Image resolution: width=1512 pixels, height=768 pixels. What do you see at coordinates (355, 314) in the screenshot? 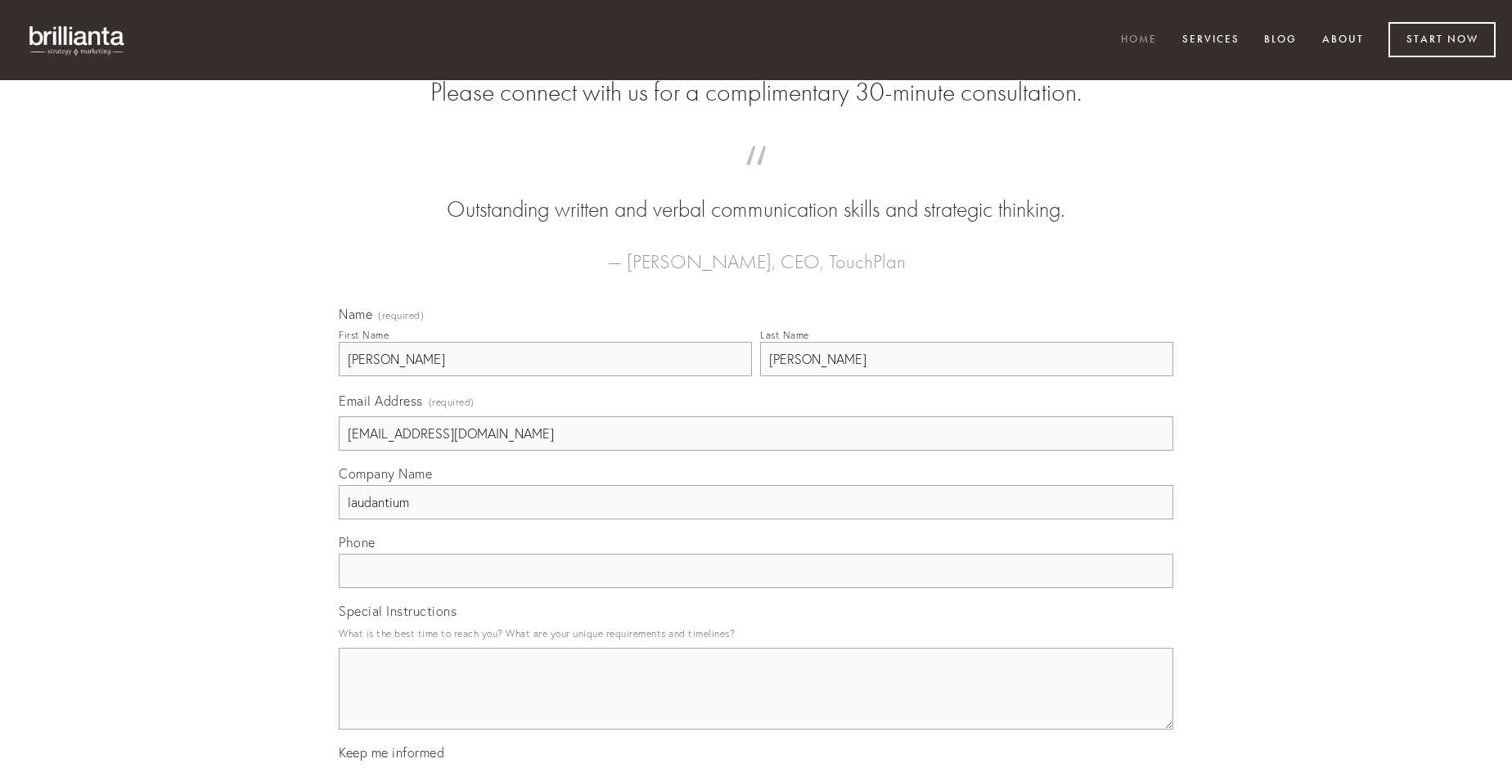
I see `span: Name` at bounding box center [355, 314].